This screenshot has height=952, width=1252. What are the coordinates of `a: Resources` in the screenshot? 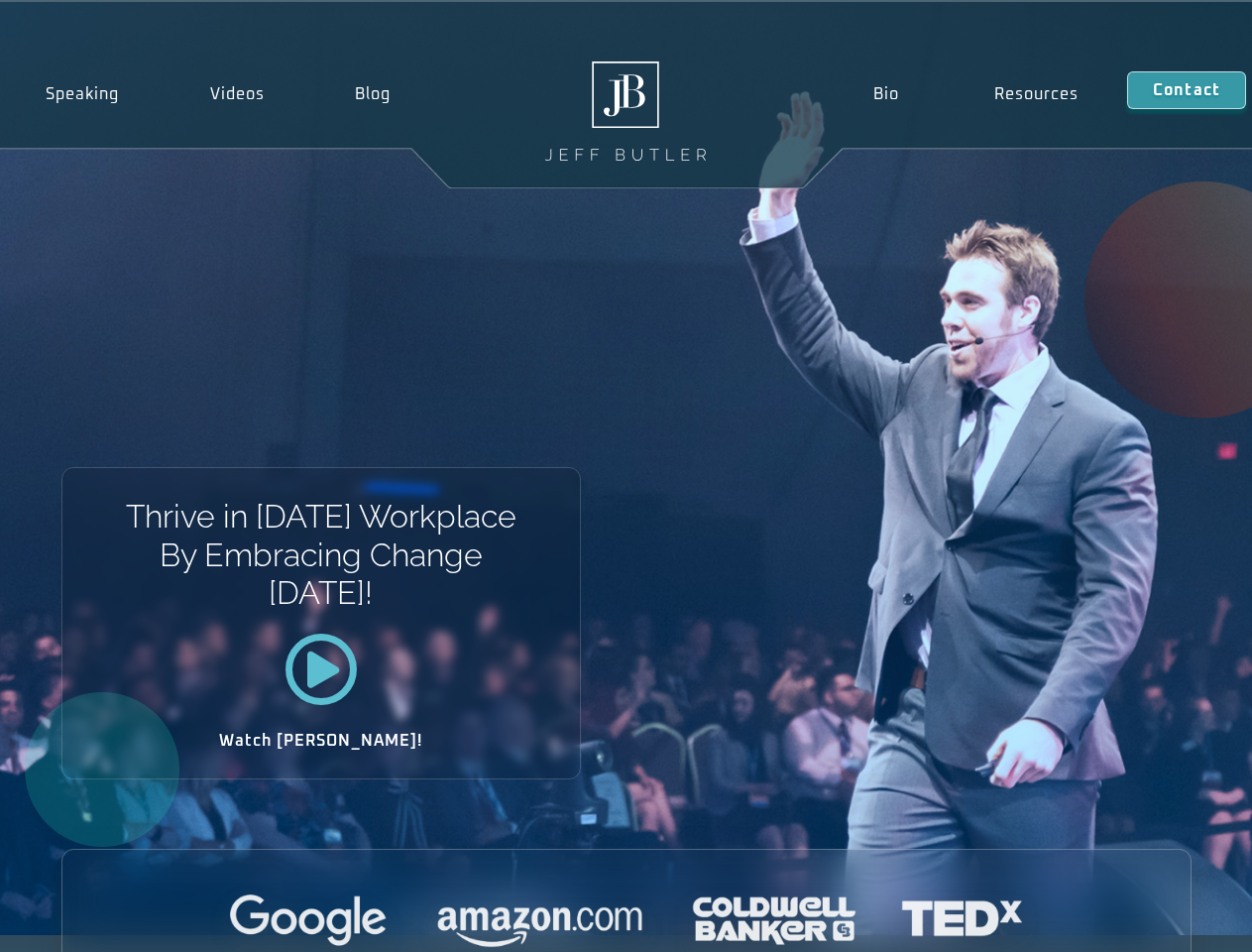 It's located at (1037, 94).